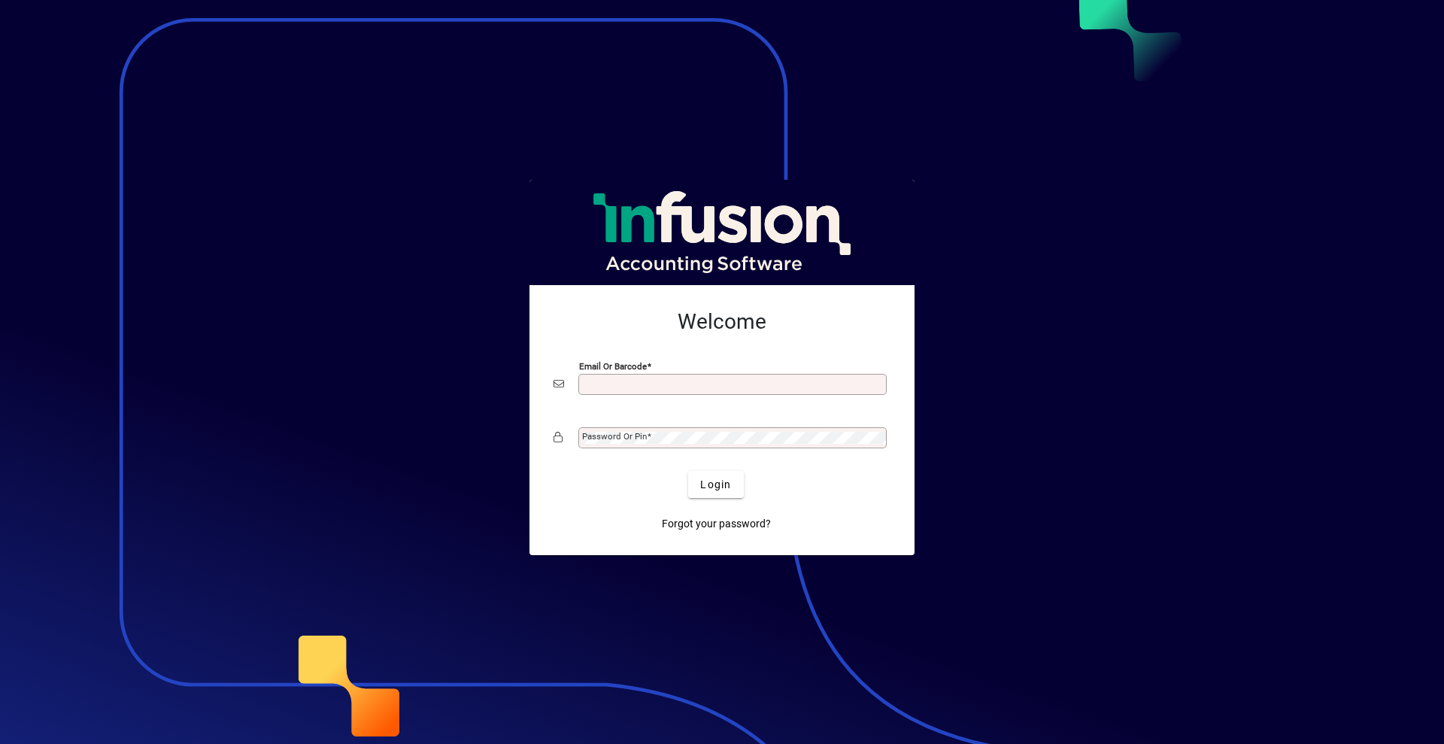  What do you see at coordinates (716, 523) in the screenshot?
I see `a: Forgot your password?` at bounding box center [716, 523].